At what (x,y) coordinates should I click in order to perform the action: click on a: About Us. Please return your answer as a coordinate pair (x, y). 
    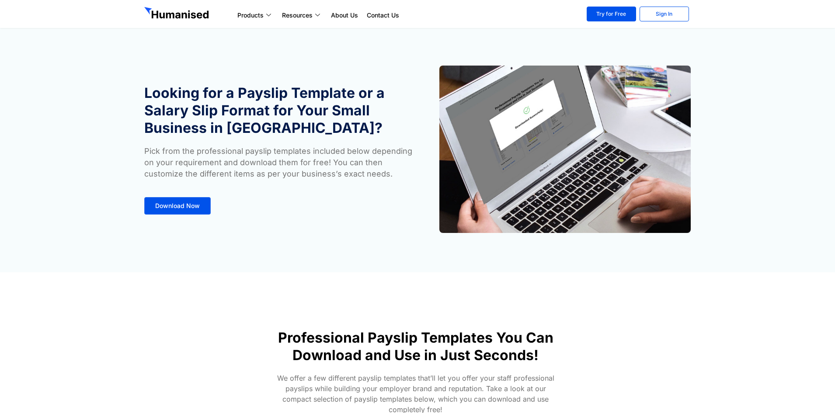
    Looking at the image, I should click on (344, 15).